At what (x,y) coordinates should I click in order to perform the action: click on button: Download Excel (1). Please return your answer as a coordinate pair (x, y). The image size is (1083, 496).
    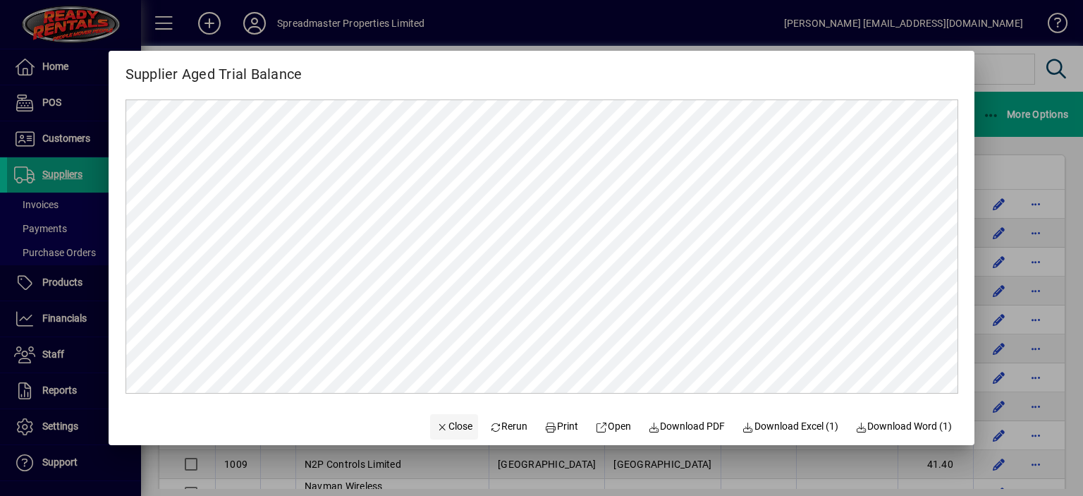
    Looking at the image, I should click on (789, 426).